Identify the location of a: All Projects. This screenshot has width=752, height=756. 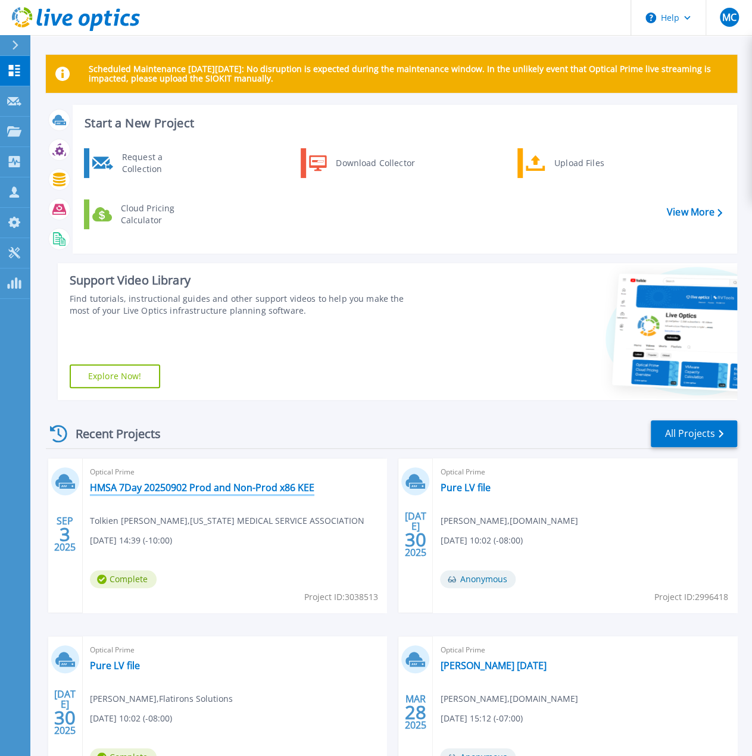
(693, 433).